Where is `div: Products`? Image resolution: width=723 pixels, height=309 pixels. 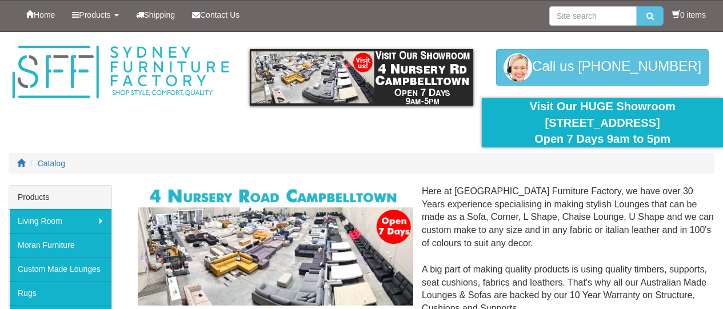
div: Products is located at coordinates (60, 197).